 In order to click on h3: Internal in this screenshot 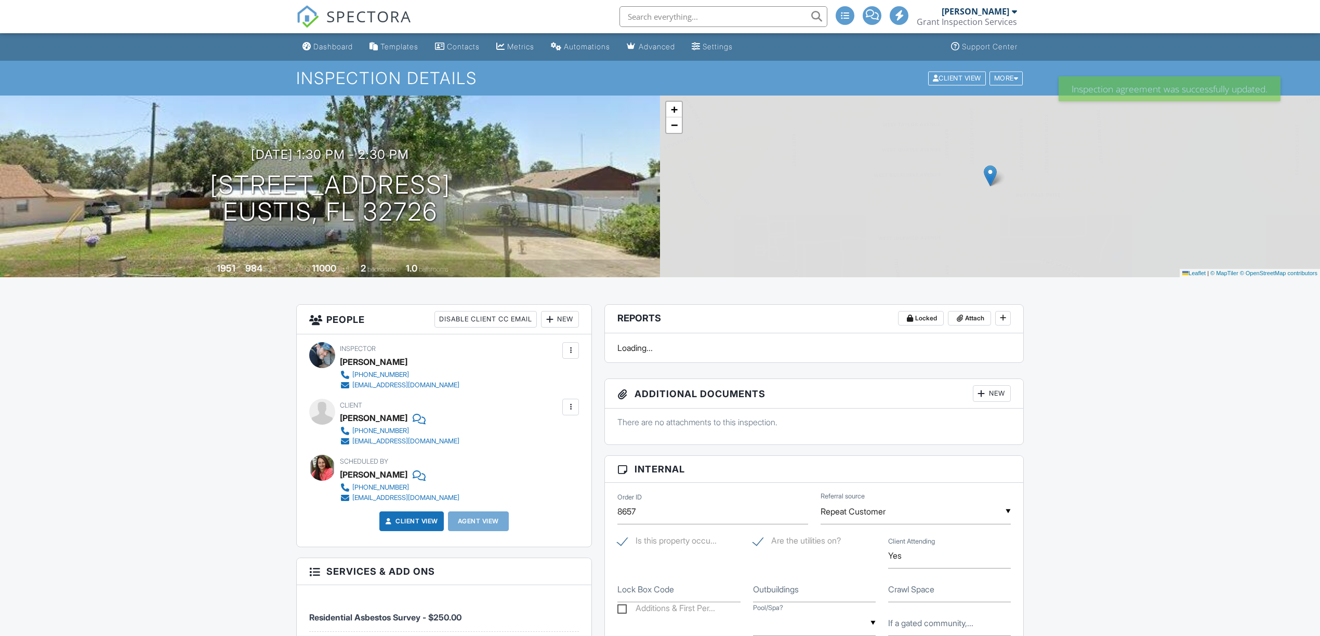, I will do `click(814, 470)`.